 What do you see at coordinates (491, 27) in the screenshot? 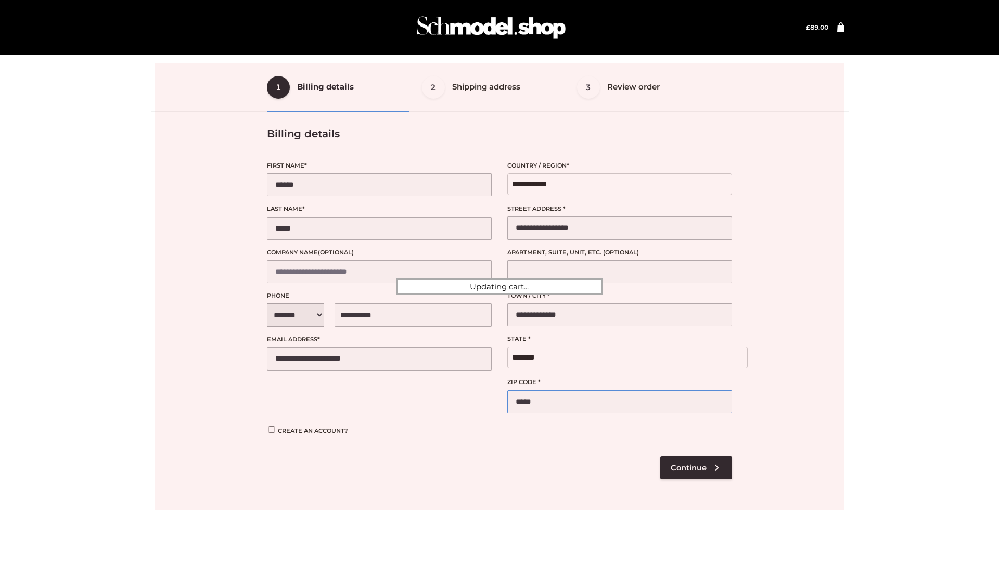
I see `img: Schmodel Admin 964` at bounding box center [491, 27].